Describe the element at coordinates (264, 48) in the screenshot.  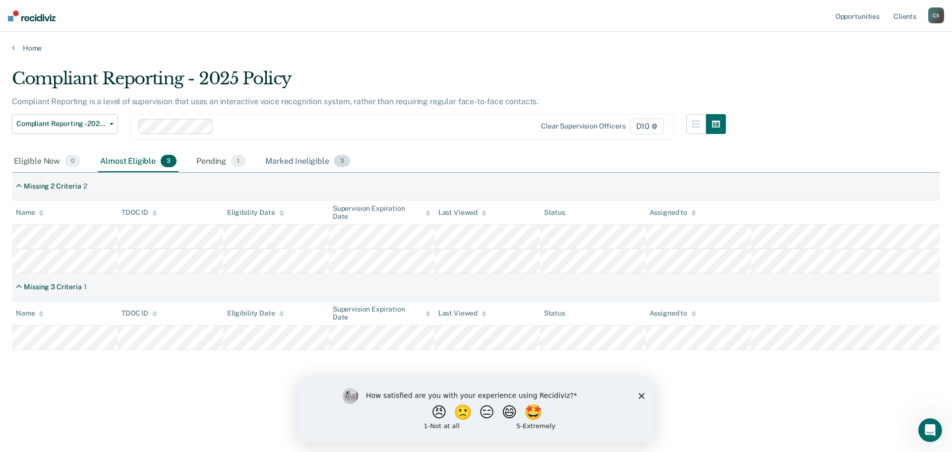
I see `div: 5 - Extremely` at that location.